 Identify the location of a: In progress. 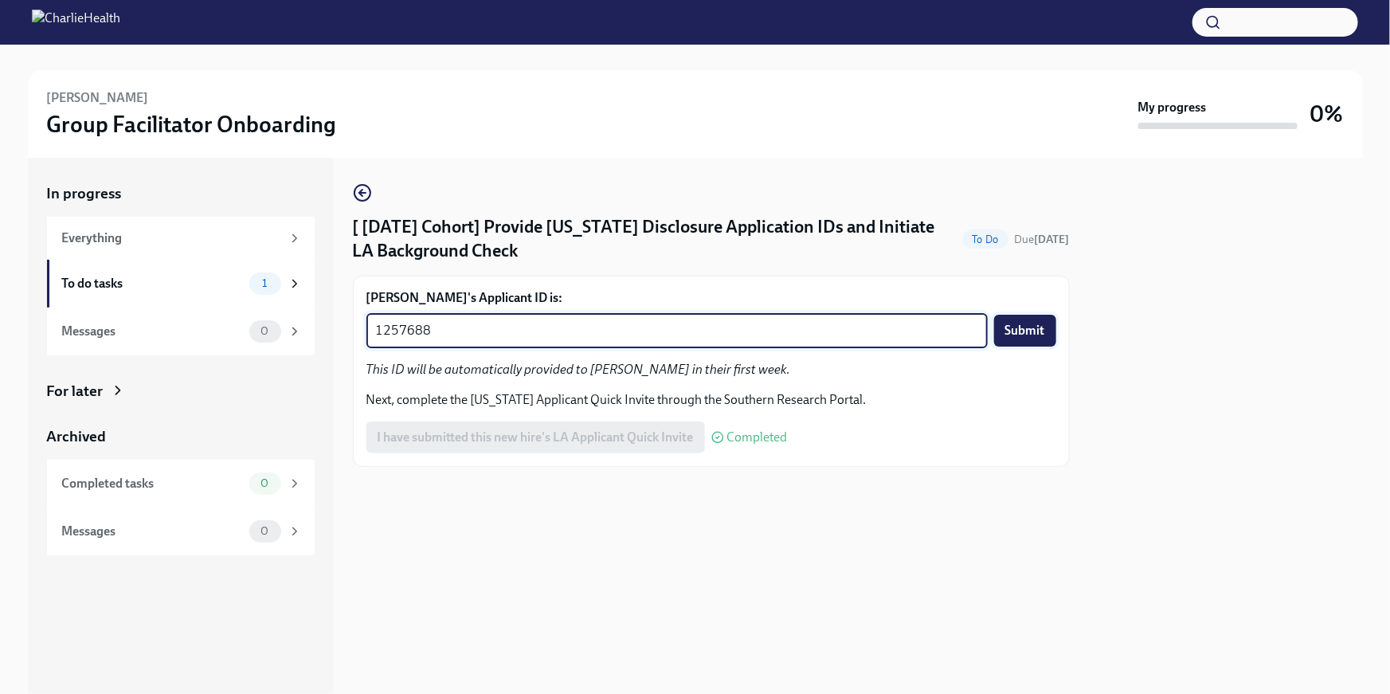
(181, 194).